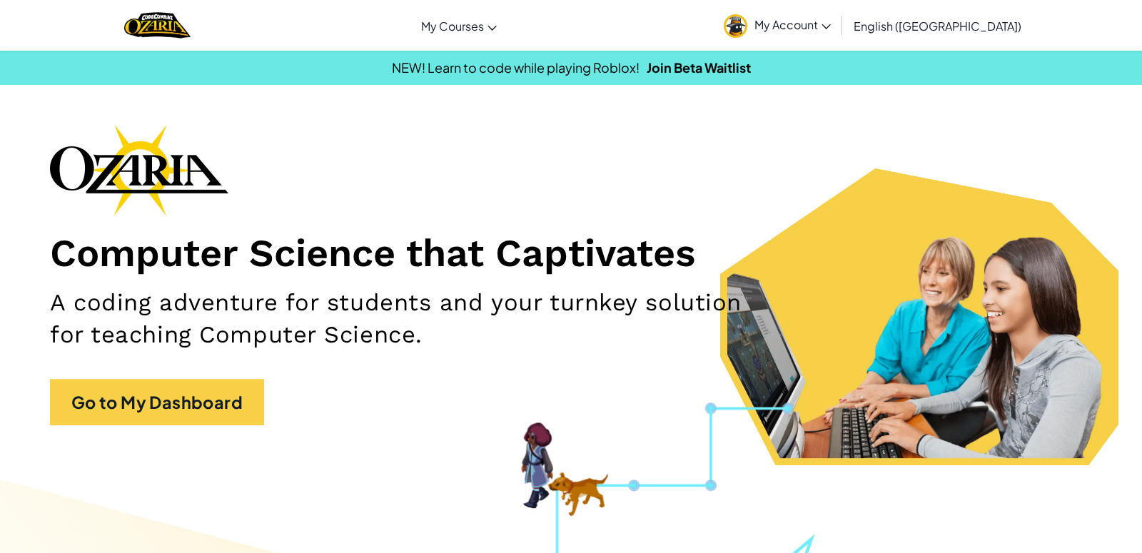  What do you see at coordinates (157, 25) in the screenshot?
I see `img: Home` at bounding box center [157, 25].